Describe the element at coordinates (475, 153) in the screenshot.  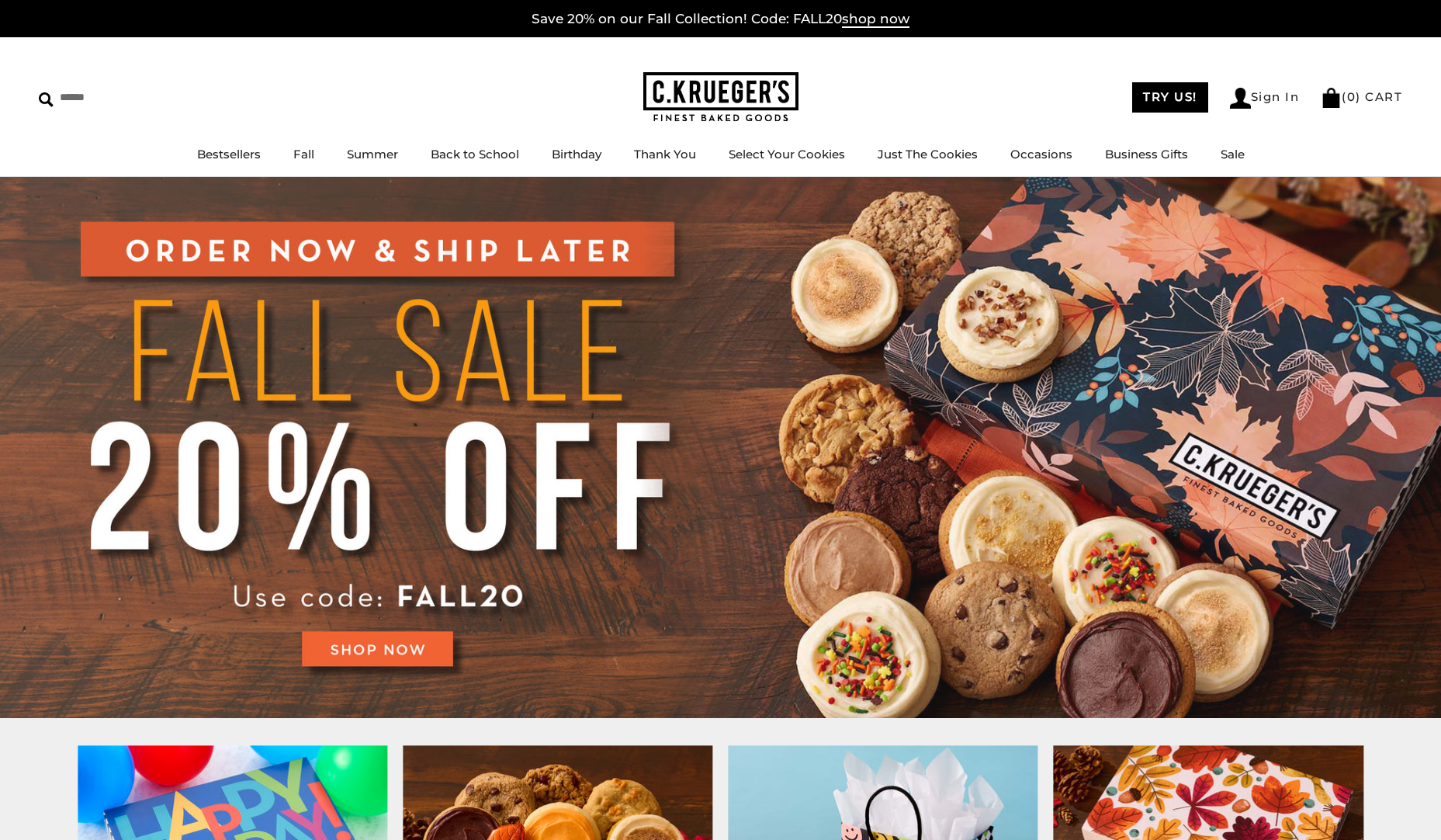
I see `a: Back to School` at that location.